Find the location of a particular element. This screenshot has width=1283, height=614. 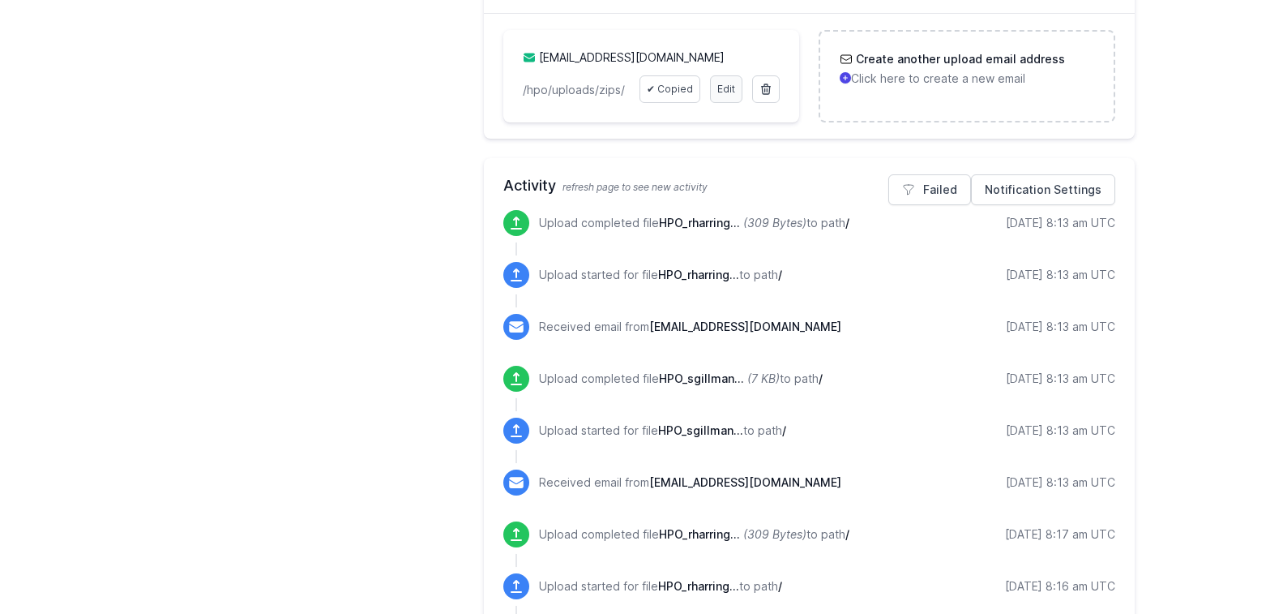

a: Create another upload email address Click here to create a new email is located at coordinates (966, 69).